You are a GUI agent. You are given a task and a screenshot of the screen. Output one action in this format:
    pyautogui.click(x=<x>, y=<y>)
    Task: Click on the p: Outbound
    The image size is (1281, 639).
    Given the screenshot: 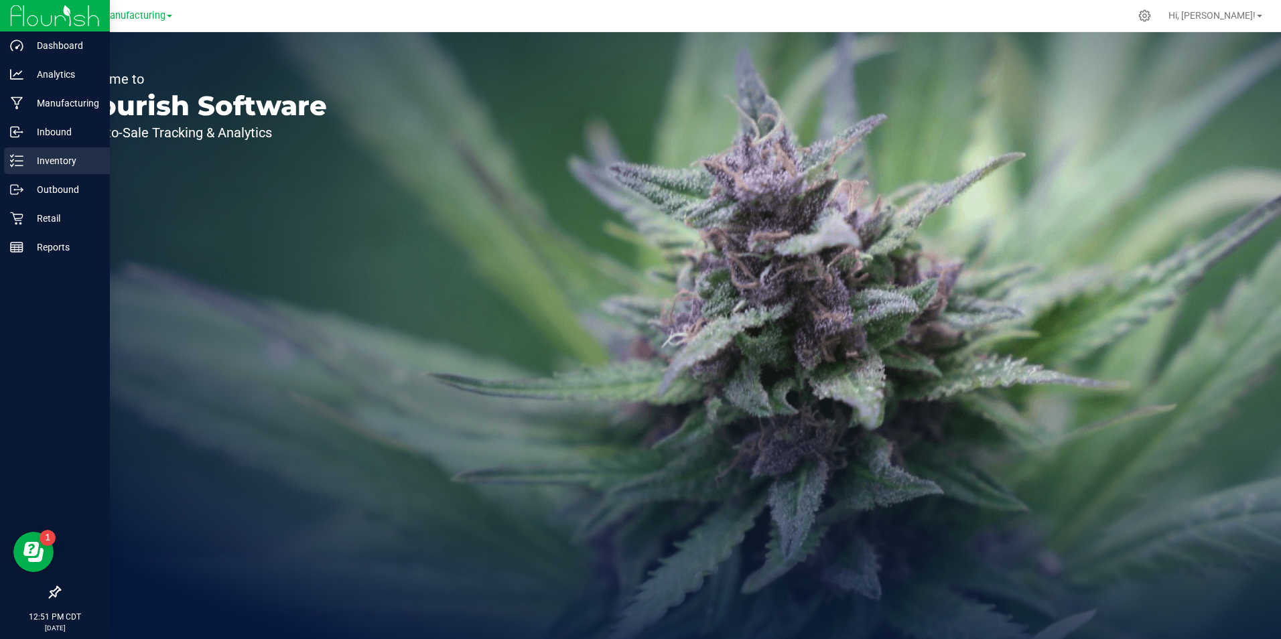 What is the action you would take?
    pyautogui.click(x=64, y=190)
    